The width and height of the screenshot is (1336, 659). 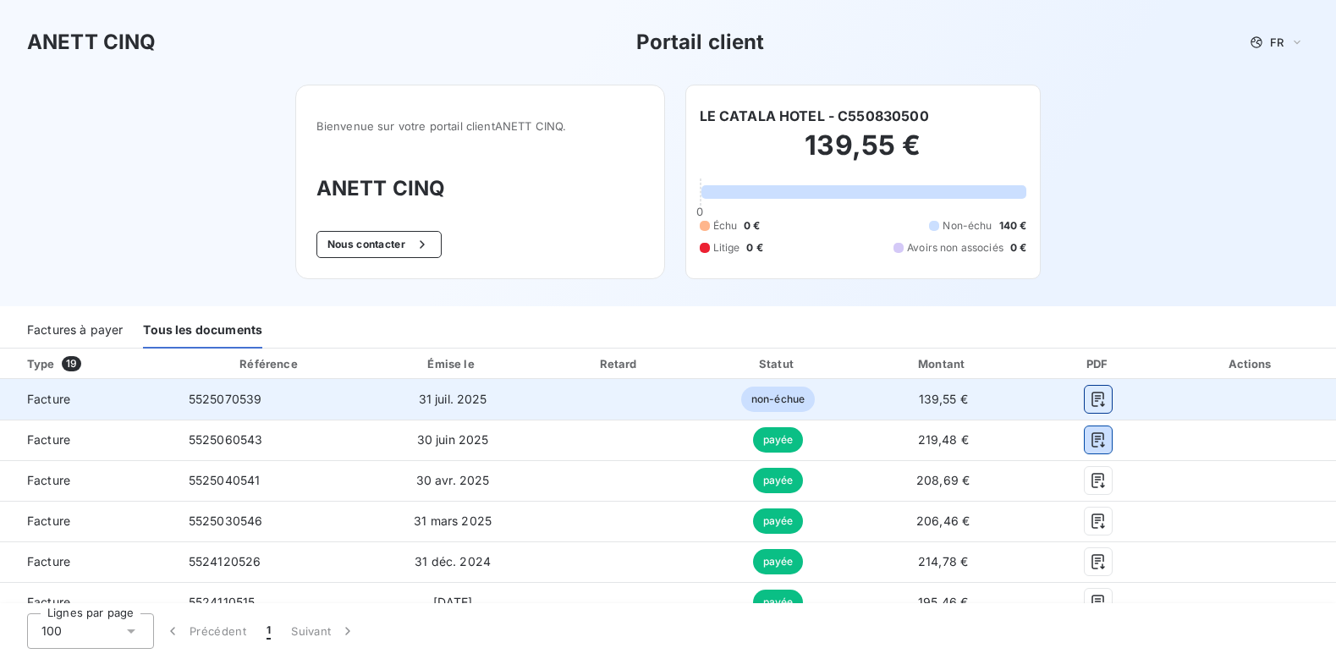 What do you see at coordinates (1013, 226) in the screenshot?
I see `span: 140 €` at bounding box center [1013, 226].